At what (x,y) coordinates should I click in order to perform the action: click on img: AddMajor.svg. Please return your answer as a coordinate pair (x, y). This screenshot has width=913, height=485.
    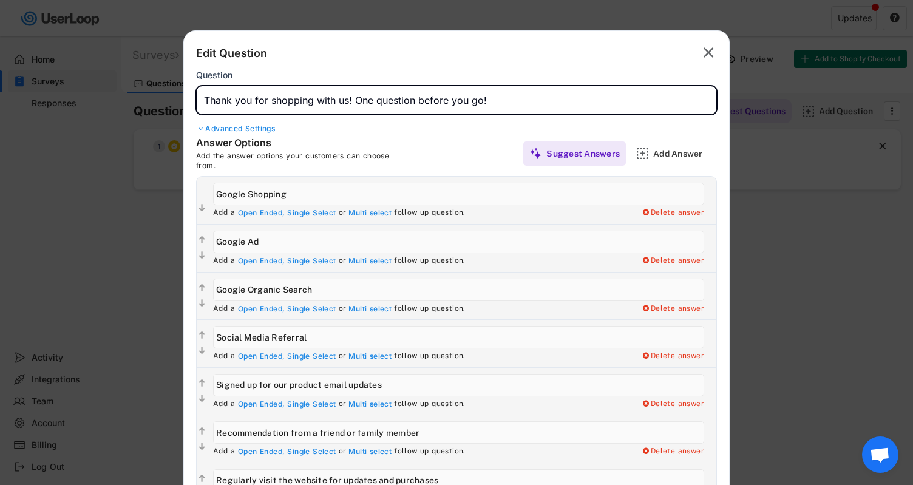
    Looking at the image, I should click on (642, 153).